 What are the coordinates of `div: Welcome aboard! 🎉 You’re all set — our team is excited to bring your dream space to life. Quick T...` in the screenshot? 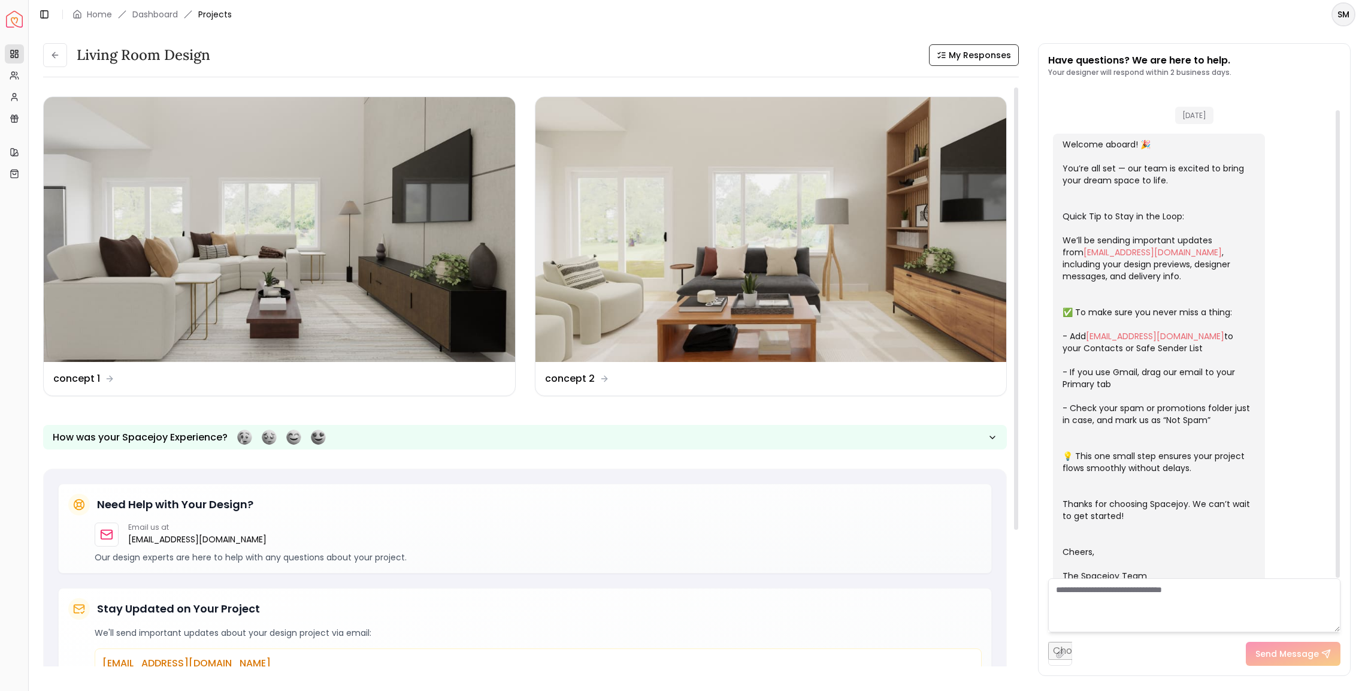 It's located at (1158, 360).